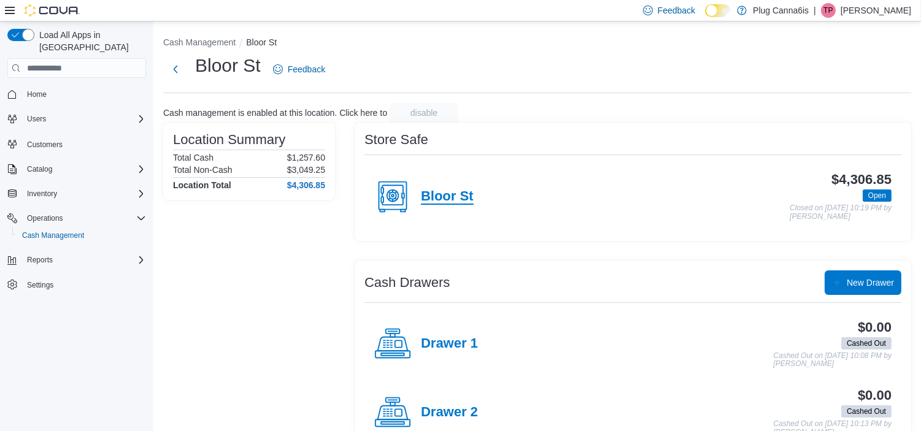  What do you see at coordinates (77, 94) in the screenshot?
I see `button: Home` at bounding box center [77, 94].